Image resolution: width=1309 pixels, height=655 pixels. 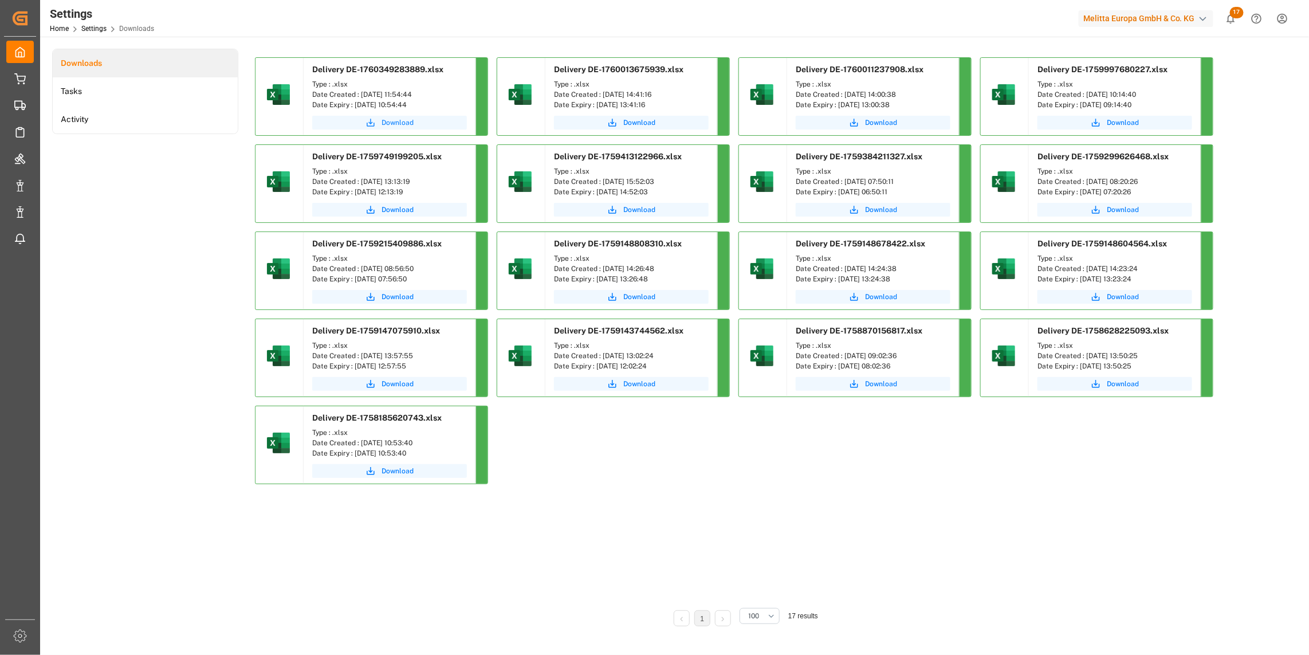 I want to click on a: Settings, so click(x=94, y=29).